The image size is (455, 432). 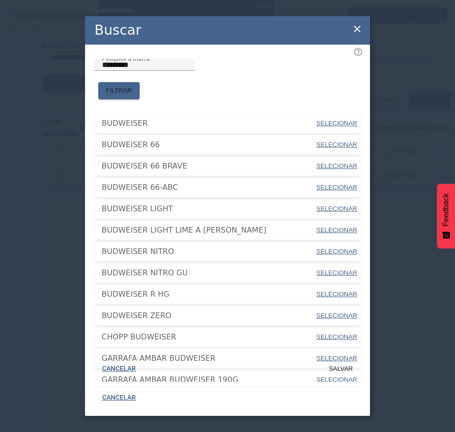 What do you see at coordinates (209, 337) in the screenshot?
I see `span: CHOPP BUDWEISER` at bounding box center [209, 337].